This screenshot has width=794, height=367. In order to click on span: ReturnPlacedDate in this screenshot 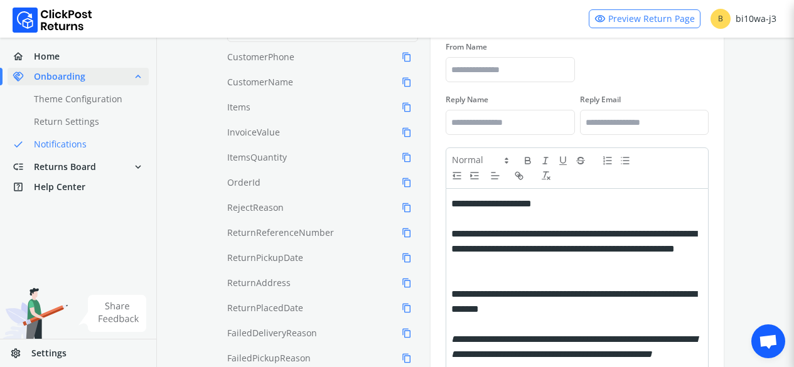, I will do `click(265, 308)`.